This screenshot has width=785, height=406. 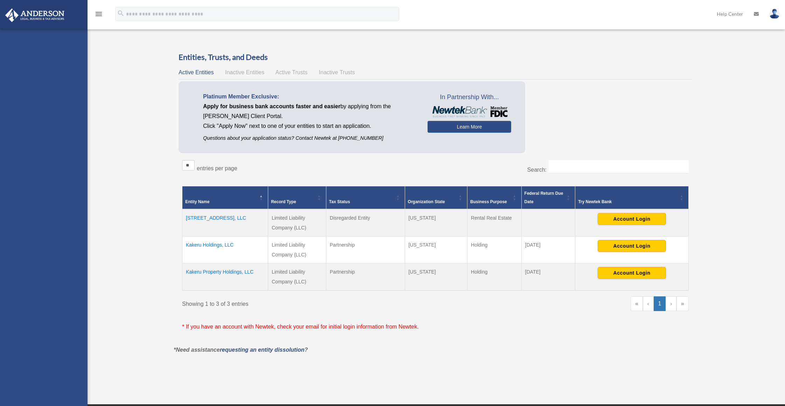 I want to click on a: 1, so click(x=660, y=304).